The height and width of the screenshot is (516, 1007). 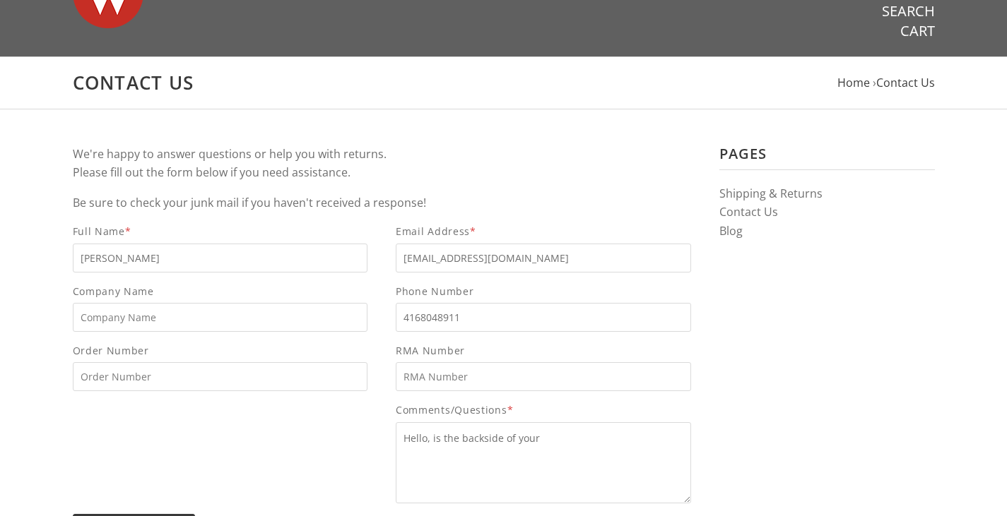 What do you see at coordinates (730, 231) in the screenshot?
I see `a: Blog` at bounding box center [730, 231].